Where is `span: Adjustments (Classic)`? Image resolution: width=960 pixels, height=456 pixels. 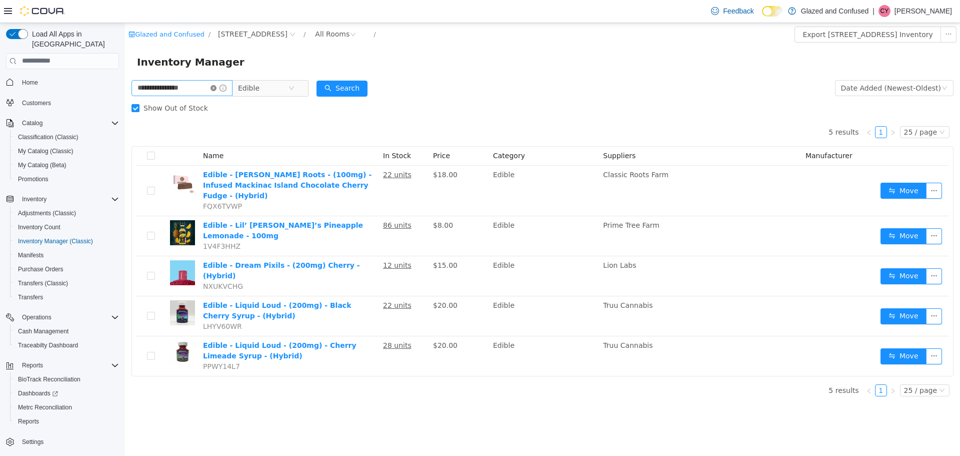
span: Adjustments (Classic) is located at coordinates (67, 213).